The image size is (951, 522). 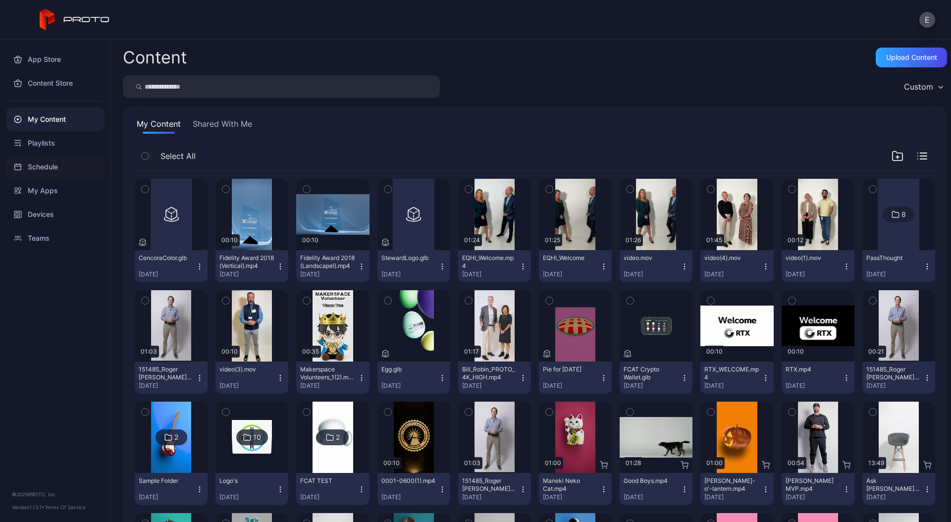 I want to click on div: Ask Tim Draper Anything(1).mp4, so click(x=894, y=485).